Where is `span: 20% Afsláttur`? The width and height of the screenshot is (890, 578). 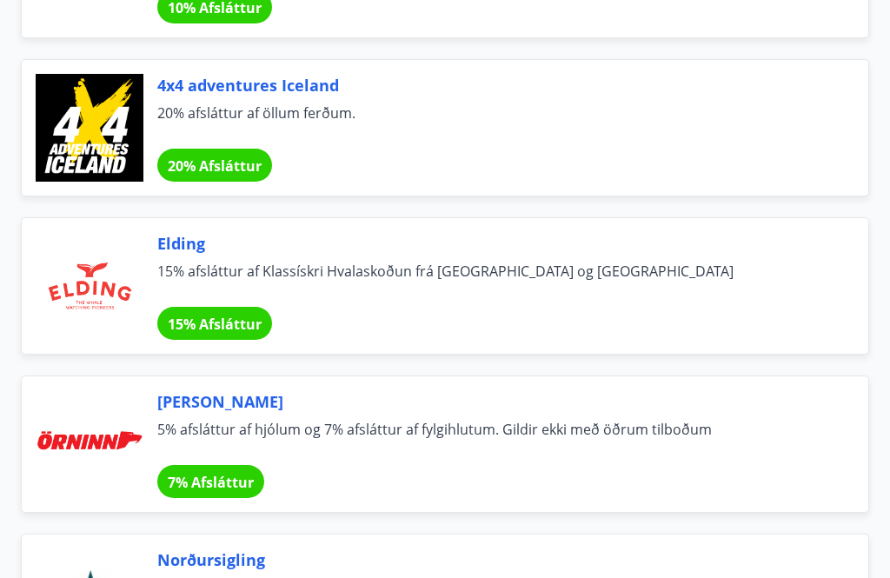 span: 20% Afsláttur is located at coordinates (215, 166).